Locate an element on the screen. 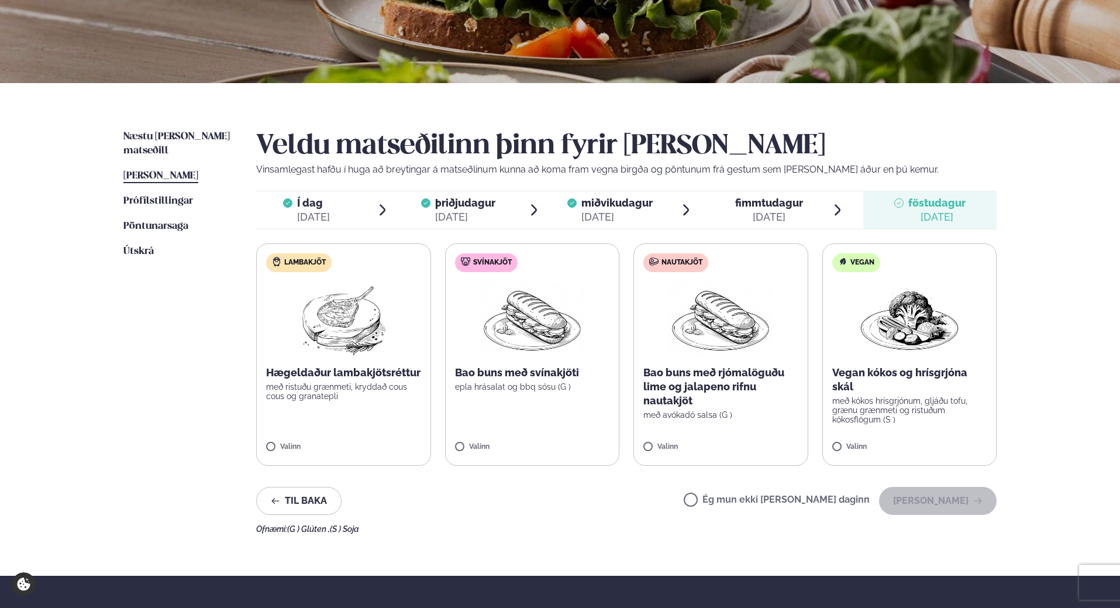  p: með avókadó salsa (G ) is located at coordinates (721, 415).